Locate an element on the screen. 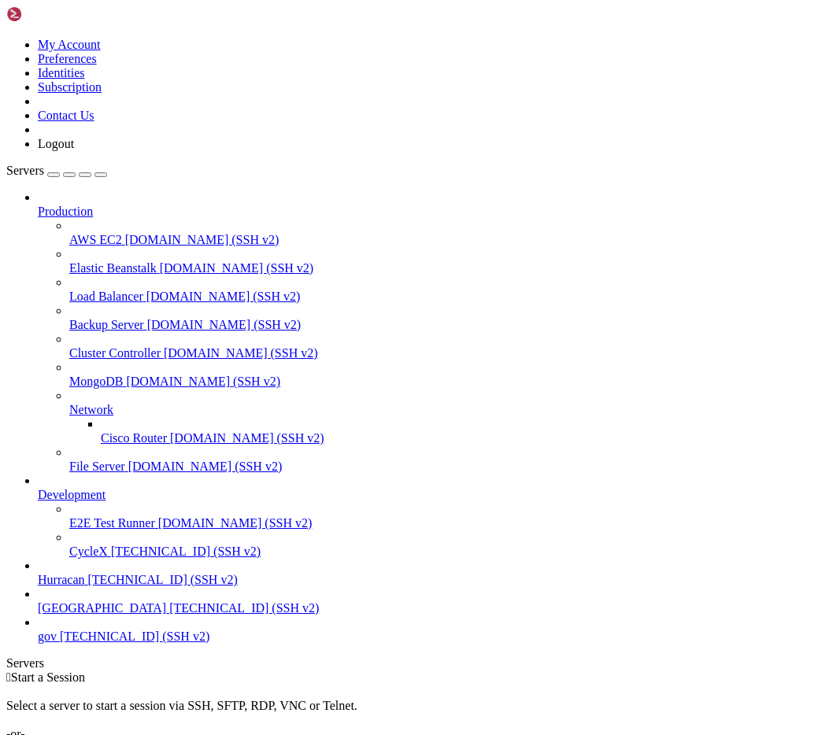 This screenshot has height=735, width=822. a: Development is located at coordinates (427, 495).